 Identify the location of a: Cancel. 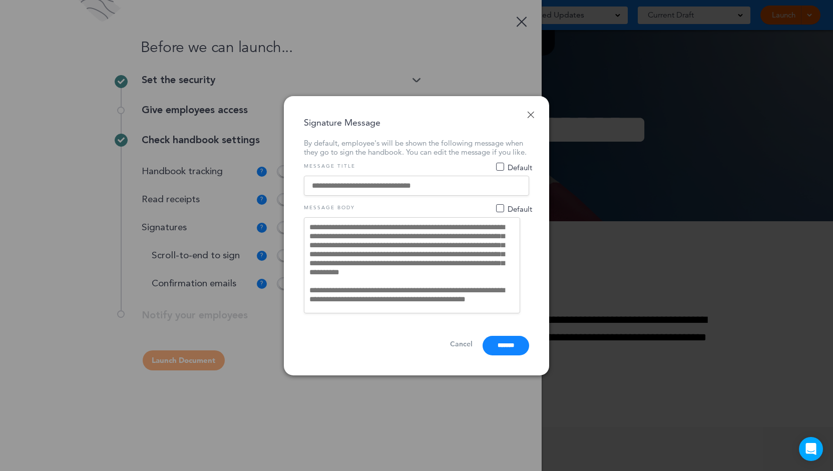
(461, 344).